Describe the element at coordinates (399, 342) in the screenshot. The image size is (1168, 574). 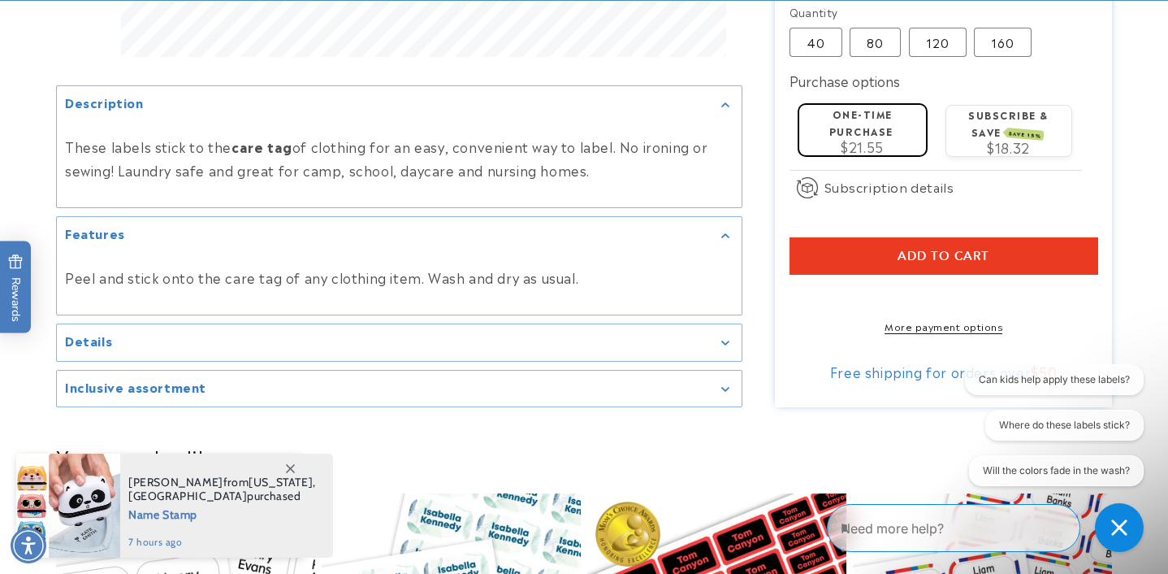
I see `summary: Details` at that location.